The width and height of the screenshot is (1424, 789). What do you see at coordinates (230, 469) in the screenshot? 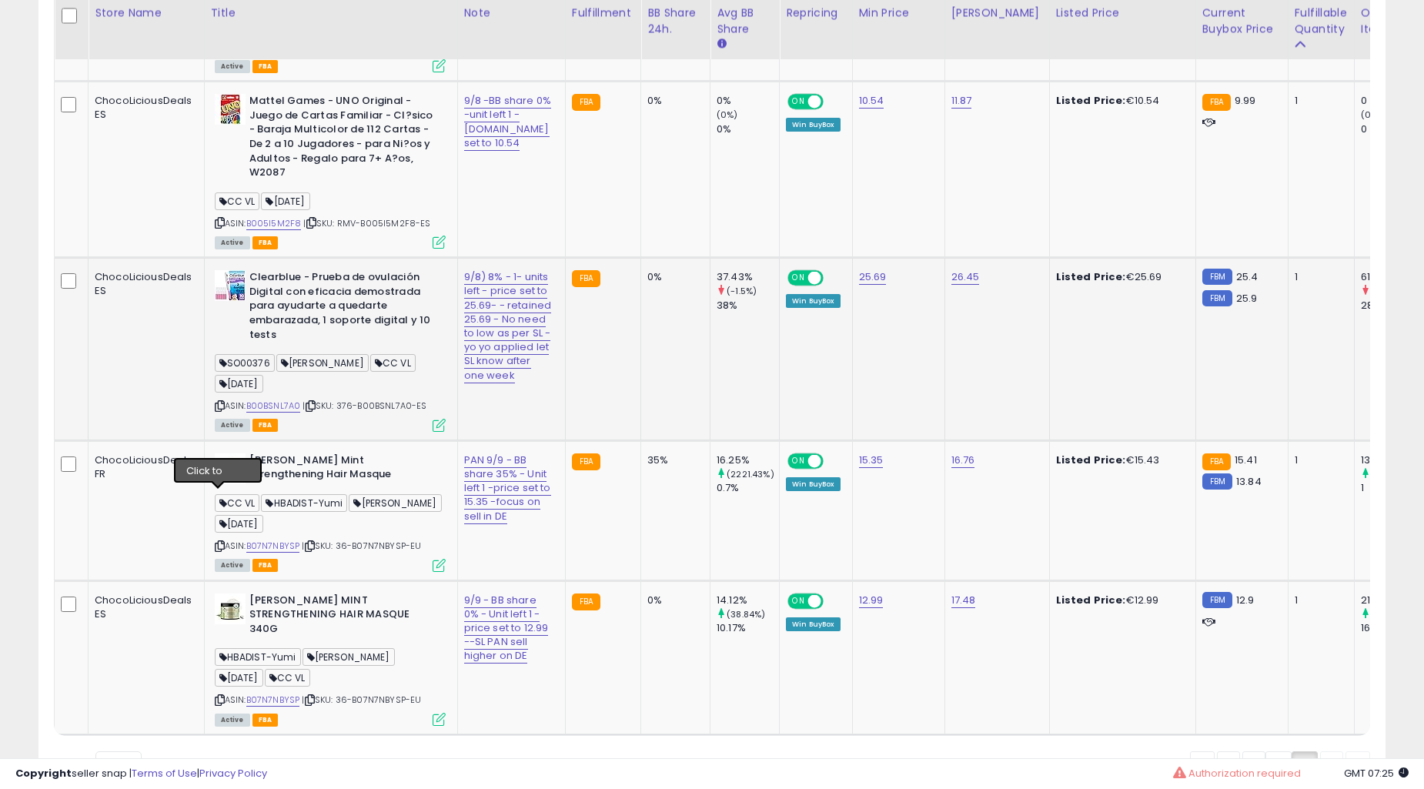
I see `img: 41upmNIYYnL._SL40_.jpg` at bounding box center [230, 469].